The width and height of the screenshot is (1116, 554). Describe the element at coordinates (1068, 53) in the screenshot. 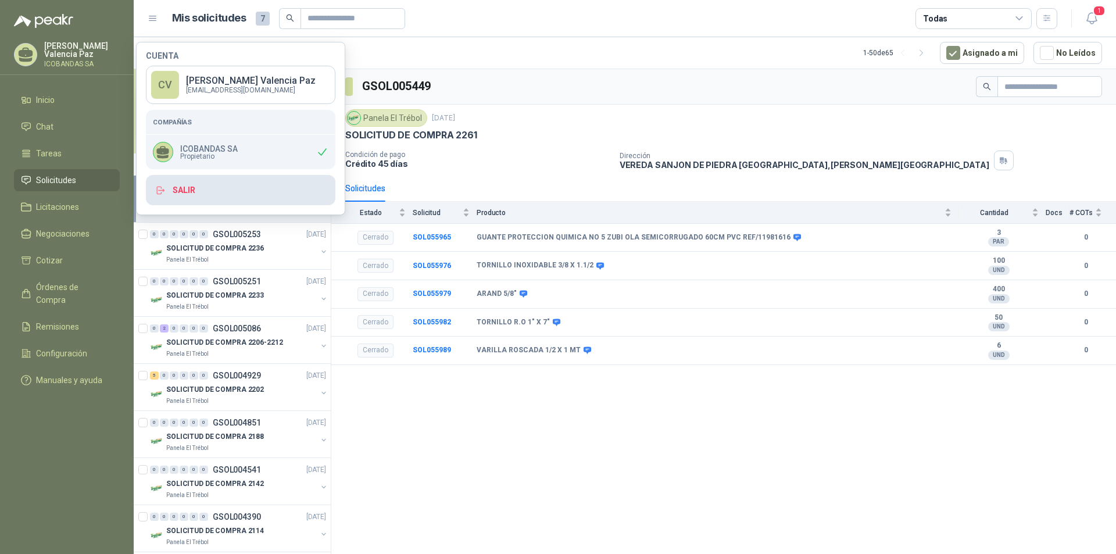

I see `button: No Leídos` at that location.